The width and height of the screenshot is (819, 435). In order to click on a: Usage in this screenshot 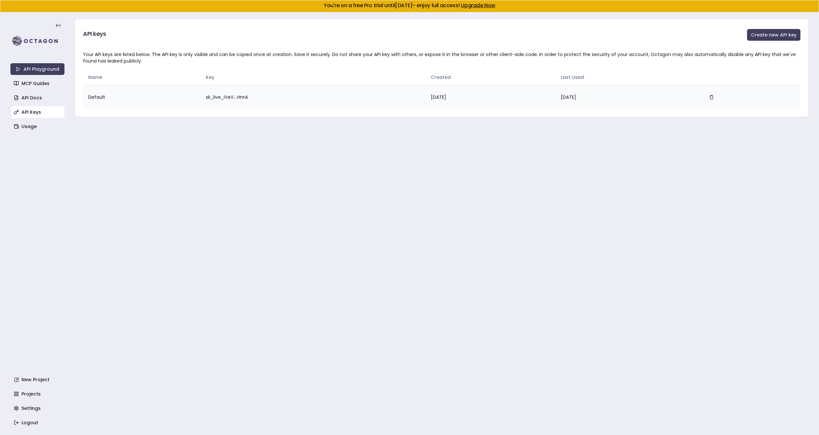, I will do `click(38, 126)`.